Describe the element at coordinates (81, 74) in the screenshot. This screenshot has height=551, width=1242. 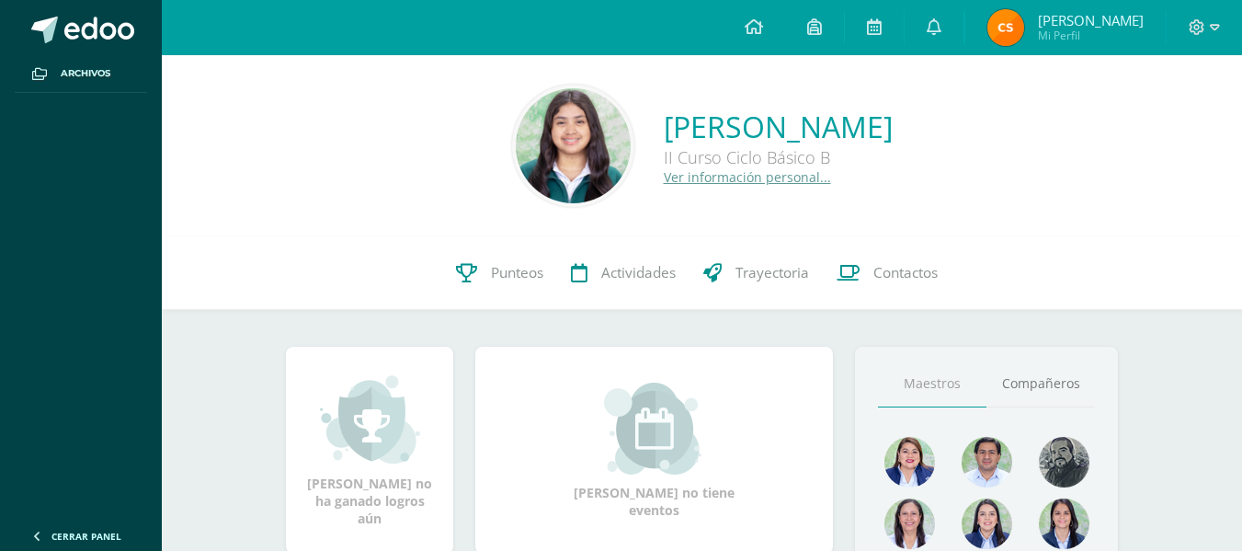
I see `a: Archivos` at that location.